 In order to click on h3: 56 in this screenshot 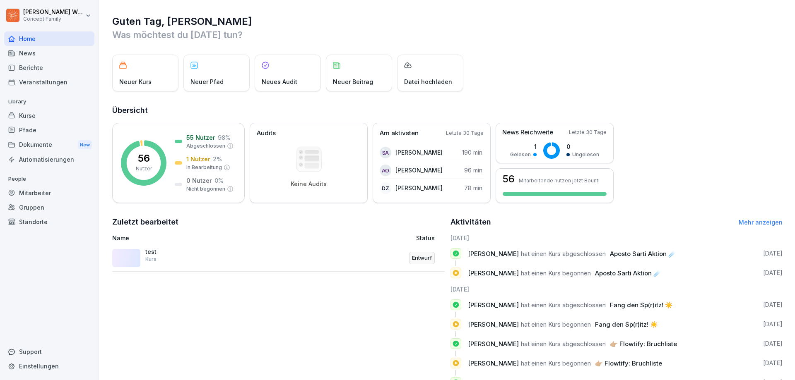, I will do `click(508, 179)`.